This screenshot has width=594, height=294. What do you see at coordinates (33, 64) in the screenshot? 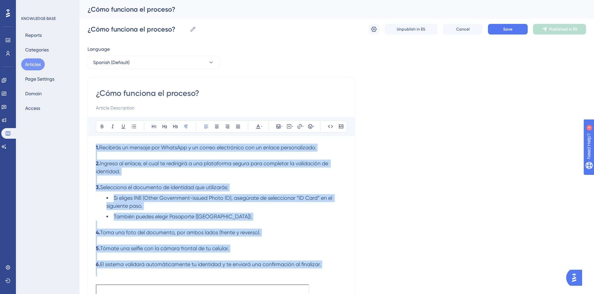
I see `button: Articles` at bounding box center [33, 64].